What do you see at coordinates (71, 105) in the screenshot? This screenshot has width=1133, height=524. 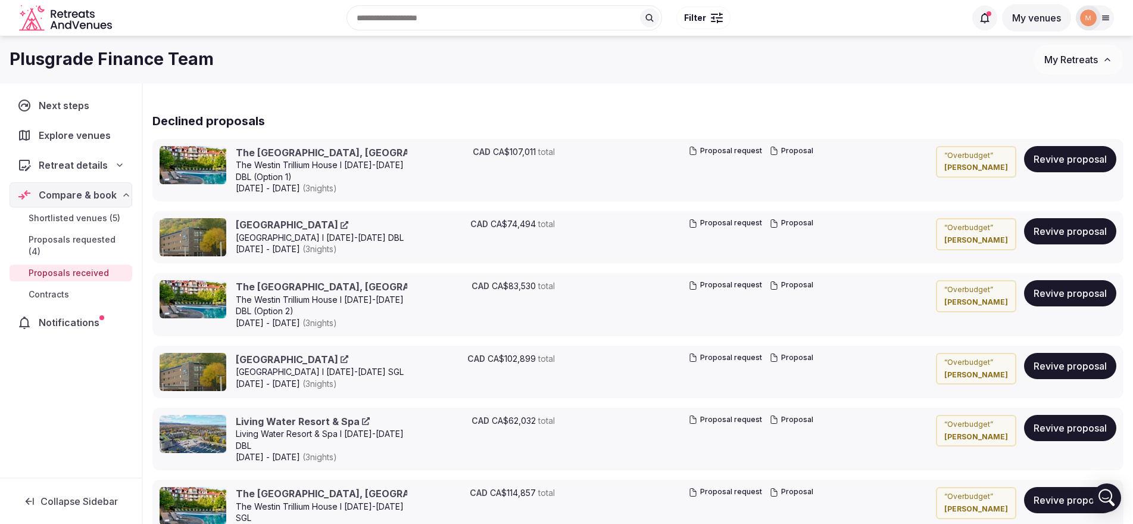 I see `a: Next steps` at bounding box center [71, 105].